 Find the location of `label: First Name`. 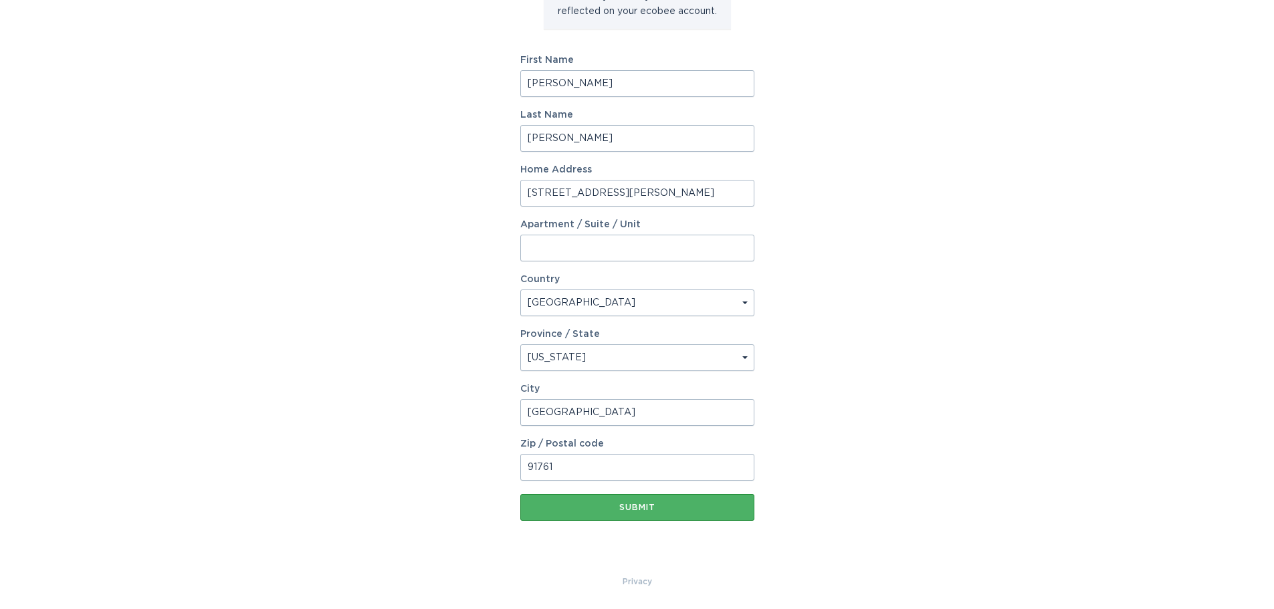

label: First Name is located at coordinates (637, 60).